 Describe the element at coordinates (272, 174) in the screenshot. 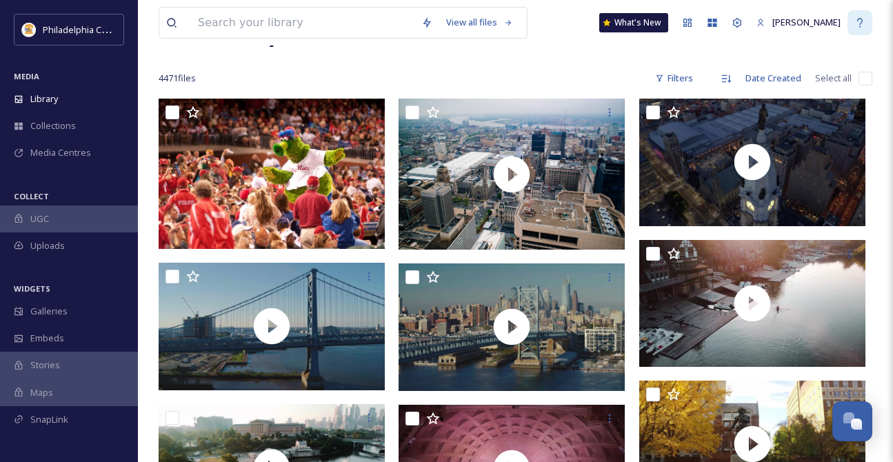

I see `img: Citizens Bank Park.jpg` at that location.